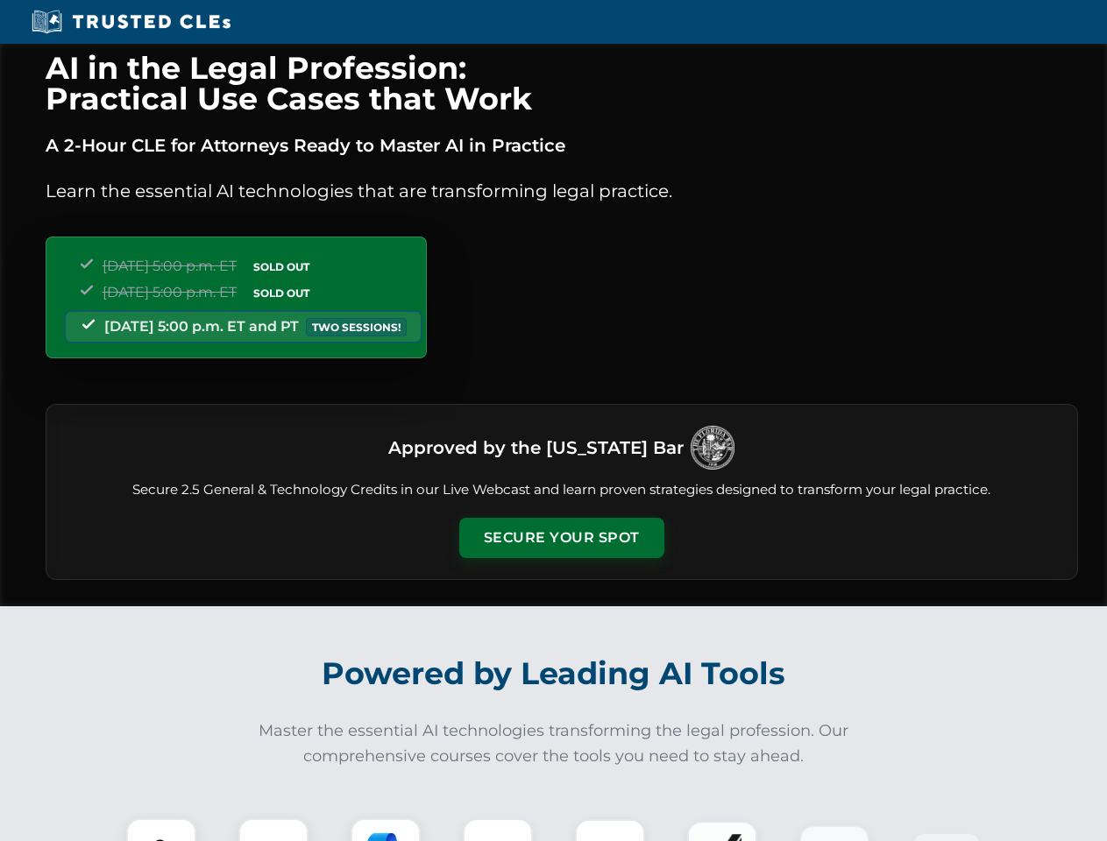 The width and height of the screenshot is (1107, 841). Describe the element at coordinates (554, 744) in the screenshot. I see `p: Master the essential AI technologies transforming the legal profession. Our comprehensive courses...` at that location.